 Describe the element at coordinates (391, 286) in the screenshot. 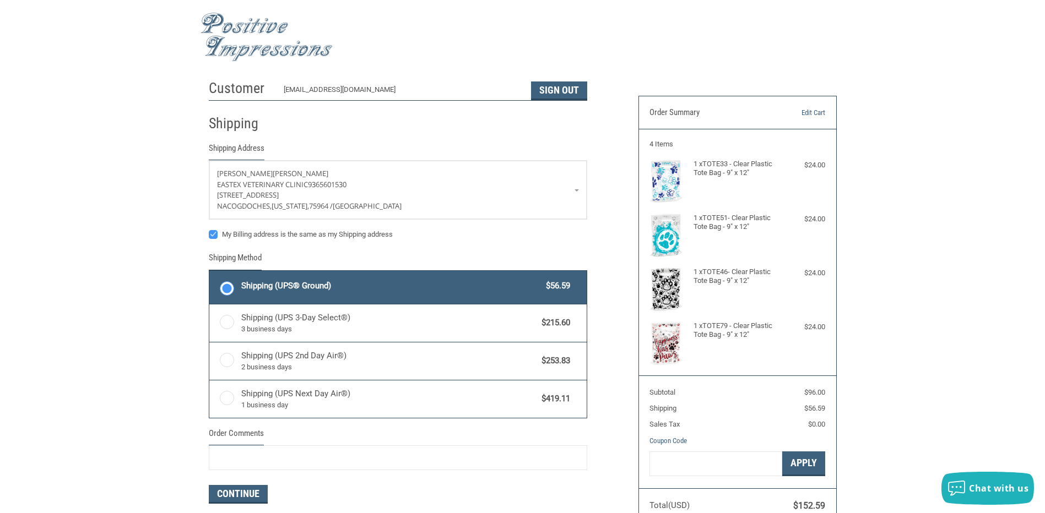

I see `span: Shipping (UPS® Ground)` at that location.